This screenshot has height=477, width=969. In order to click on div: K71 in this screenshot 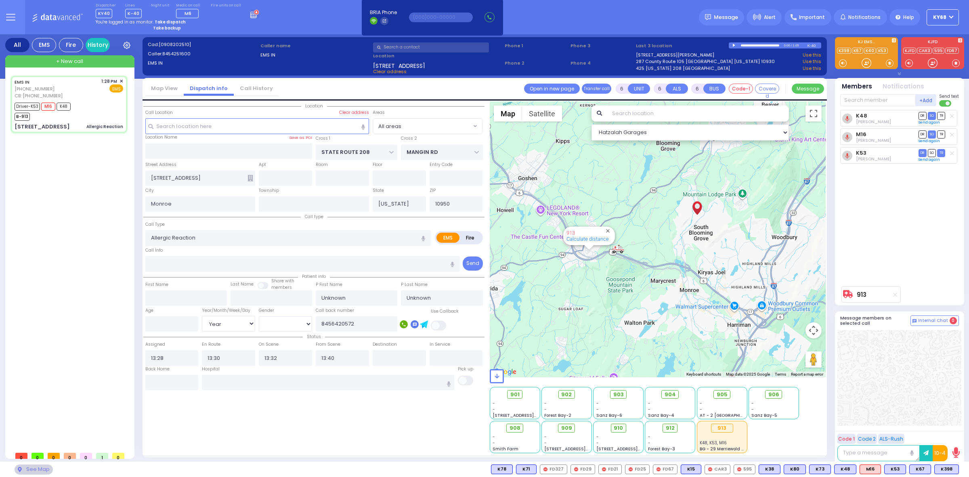, I will do `click(526, 469)`.